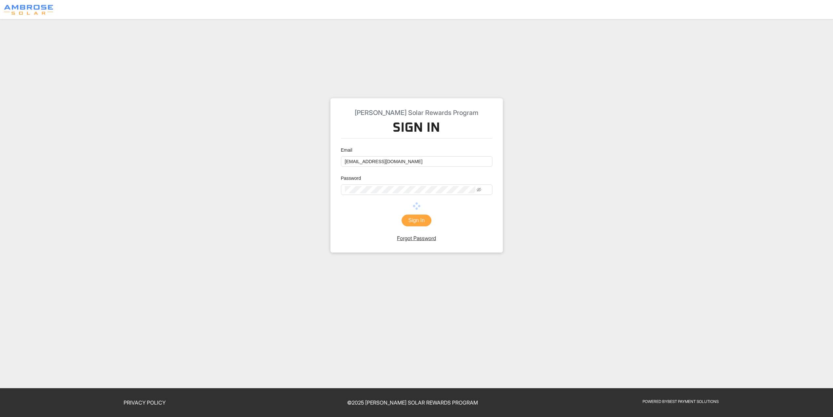  I want to click on span: eye-invisible, so click(479, 190).